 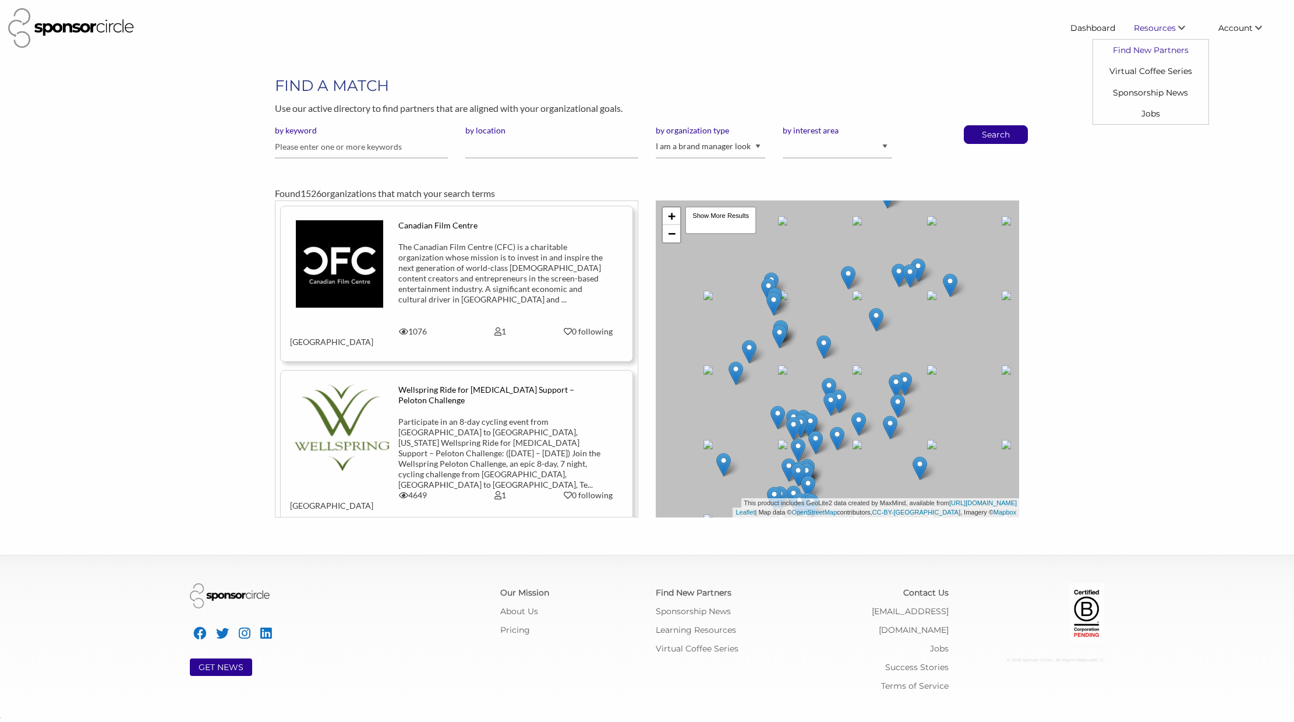 I want to click on h1: FIND A MATCH, so click(x=647, y=86).